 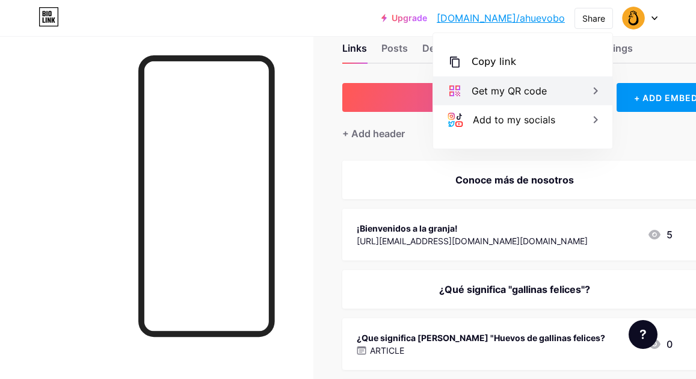 What do you see at coordinates (614, 52) in the screenshot?
I see `div: Settings` at bounding box center [614, 52].